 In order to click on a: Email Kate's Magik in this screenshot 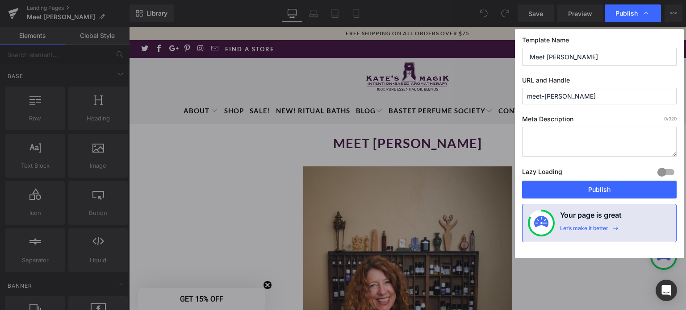, I will do `click(85, 22)`.